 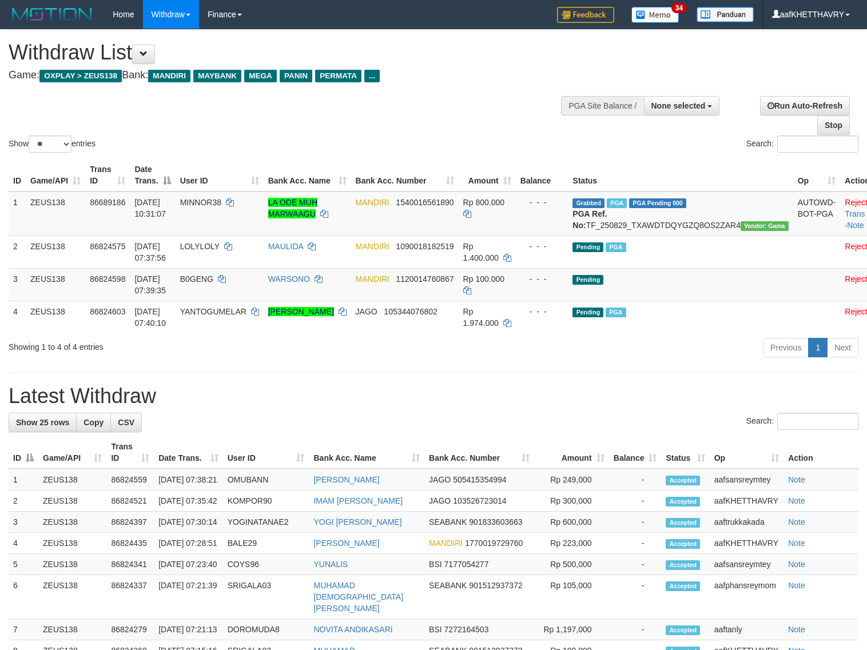 I want to click on td: 86824341, so click(x=130, y=565).